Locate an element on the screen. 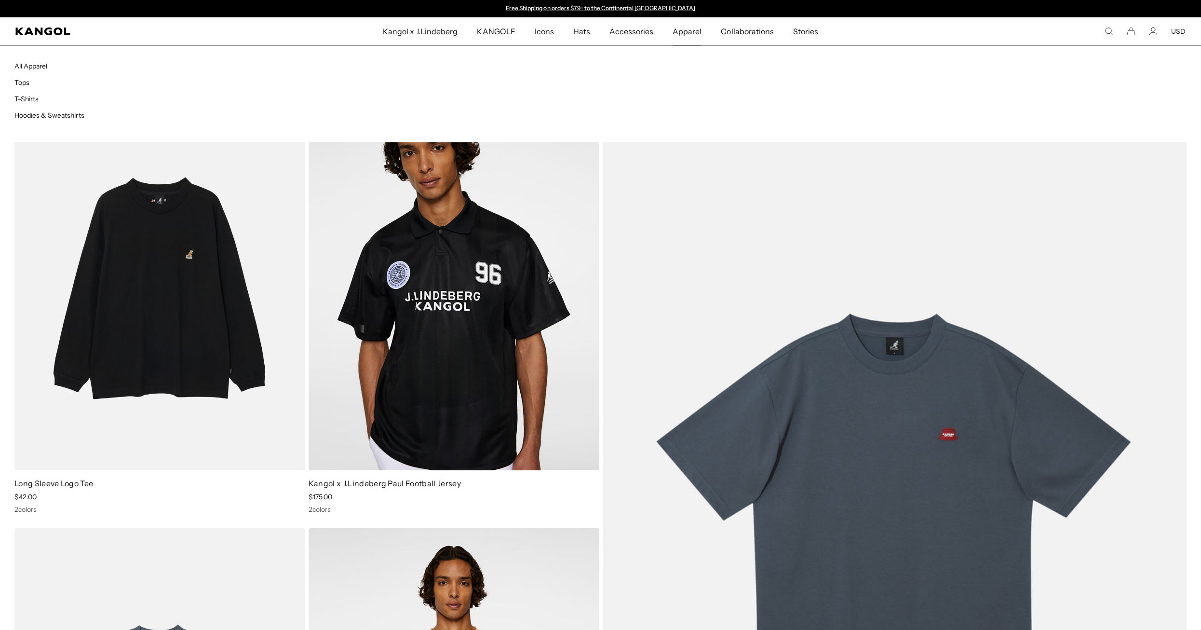 This screenshot has height=630, width=1201. a: Hoodies & Sweatshirts is located at coordinates (49, 115).